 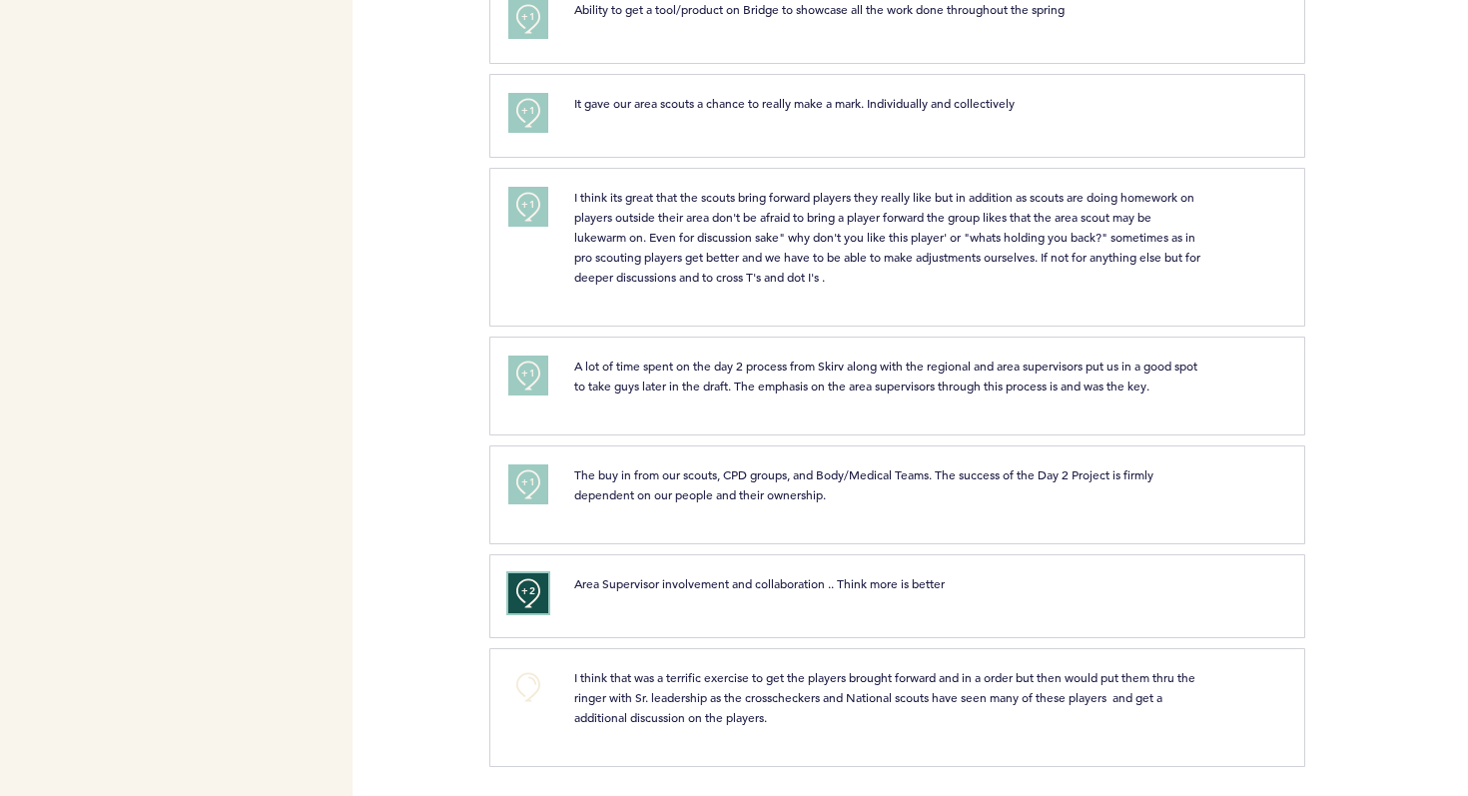 I want to click on span: A lot of time spent on the day 2 process from Skirv along with the regional and area supervisors ..., so click(x=887, y=376).